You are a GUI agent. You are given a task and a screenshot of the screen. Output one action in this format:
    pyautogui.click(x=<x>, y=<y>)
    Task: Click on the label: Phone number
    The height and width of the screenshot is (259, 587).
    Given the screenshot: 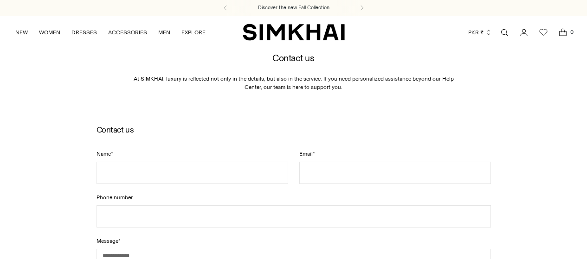 What is the action you would take?
    pyautogui.click(x=294, y=198)
    